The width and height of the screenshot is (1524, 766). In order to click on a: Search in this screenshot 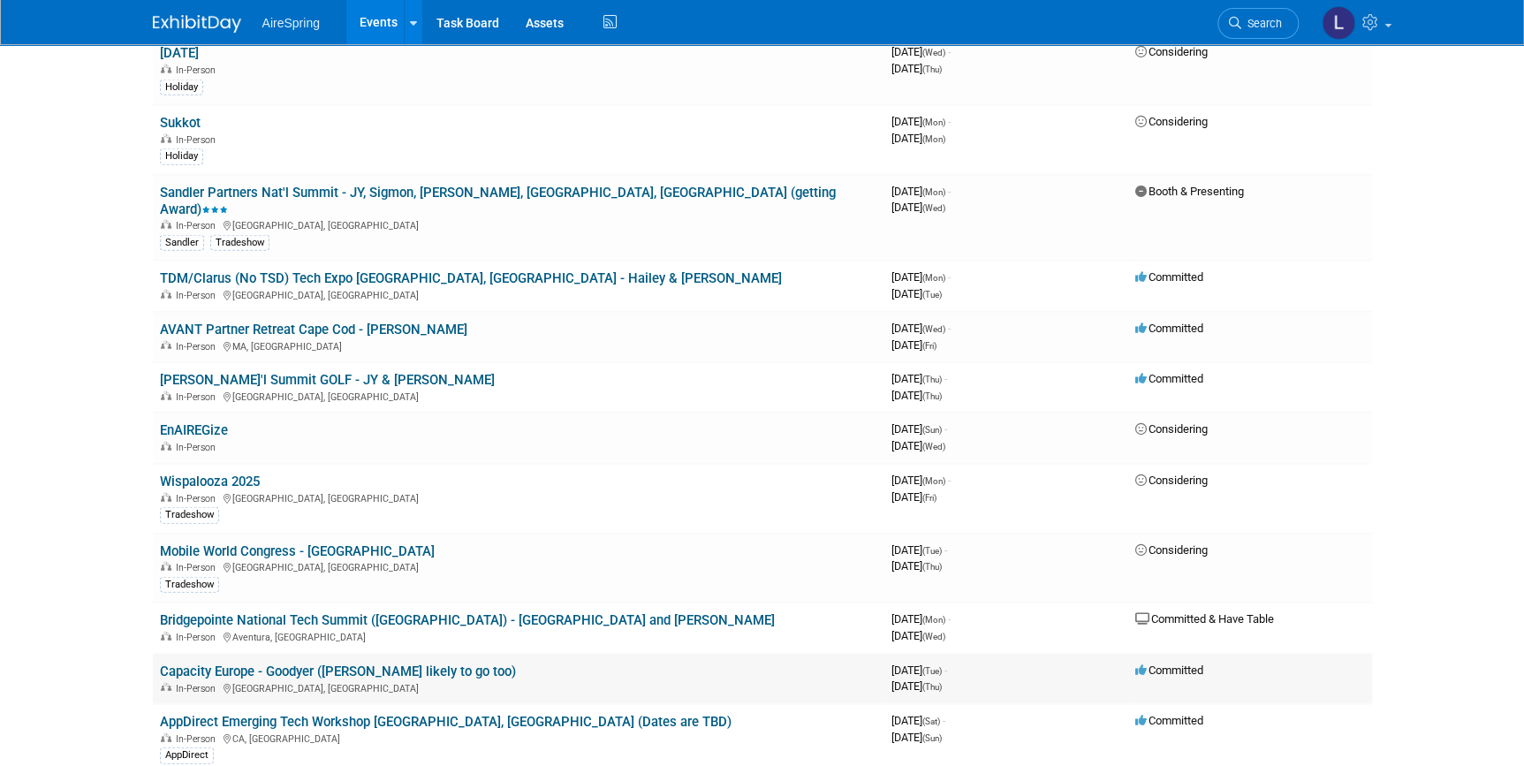, I will do `click(1258, 23)`.